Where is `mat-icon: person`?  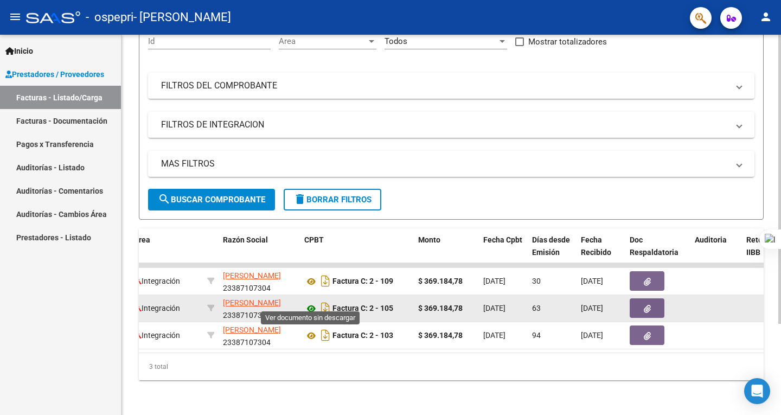
mat-icon: person is located at coordinates (766, 17).